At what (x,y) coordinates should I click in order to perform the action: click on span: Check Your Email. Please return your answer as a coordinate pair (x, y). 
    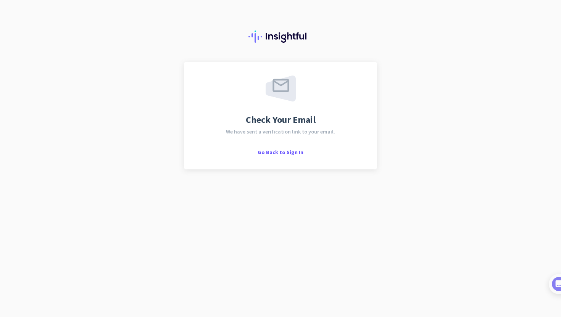
    Looking at the image, I should click on (281, 120).